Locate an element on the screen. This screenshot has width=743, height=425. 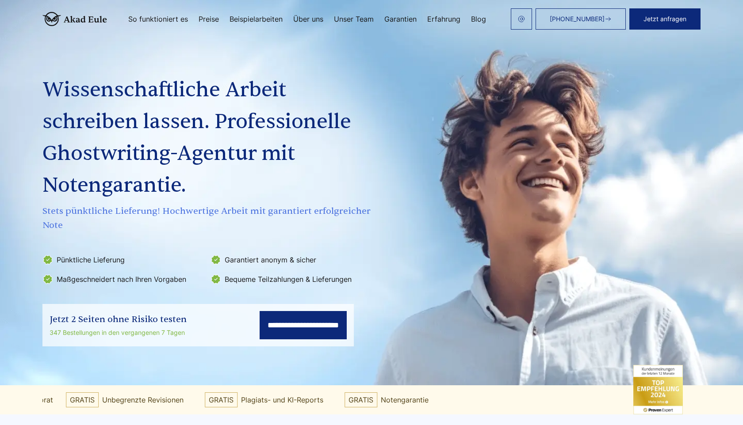
a: Unser Team is located at coordinates (354, 19).